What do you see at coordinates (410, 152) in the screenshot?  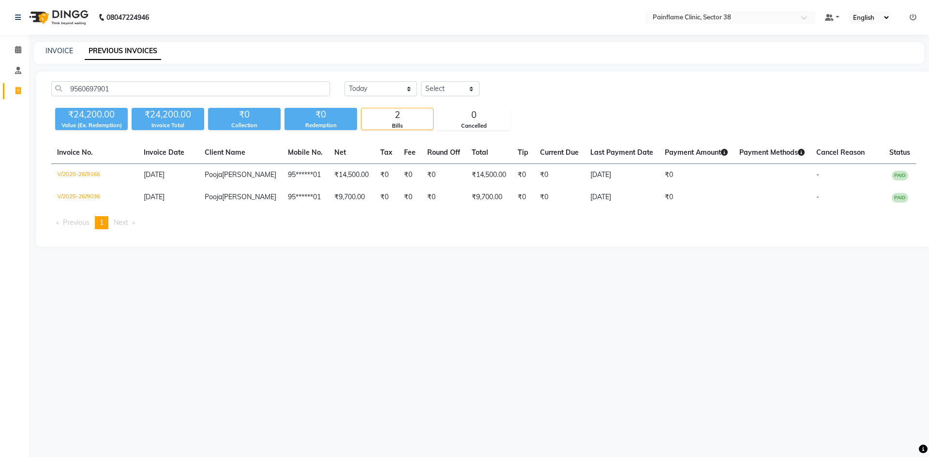 I see `span: Fee` at bounding box center [410, 152].